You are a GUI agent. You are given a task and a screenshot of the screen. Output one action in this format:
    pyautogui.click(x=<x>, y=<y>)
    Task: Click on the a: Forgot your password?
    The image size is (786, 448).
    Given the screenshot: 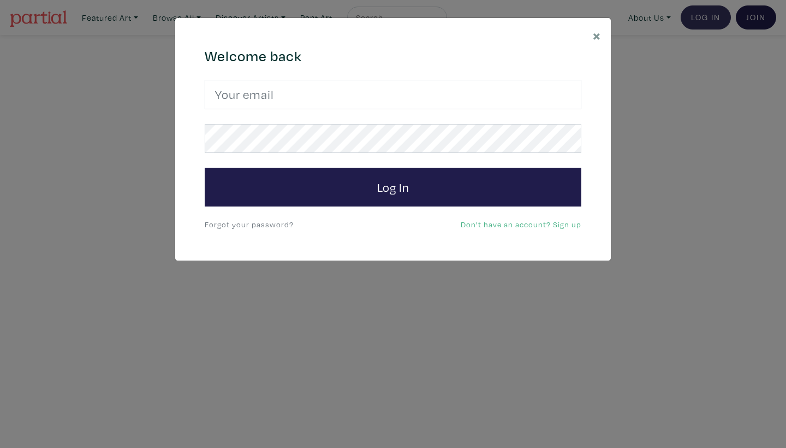 What is the action you would take?
    pyautogui.click(x=249, y=224)
    